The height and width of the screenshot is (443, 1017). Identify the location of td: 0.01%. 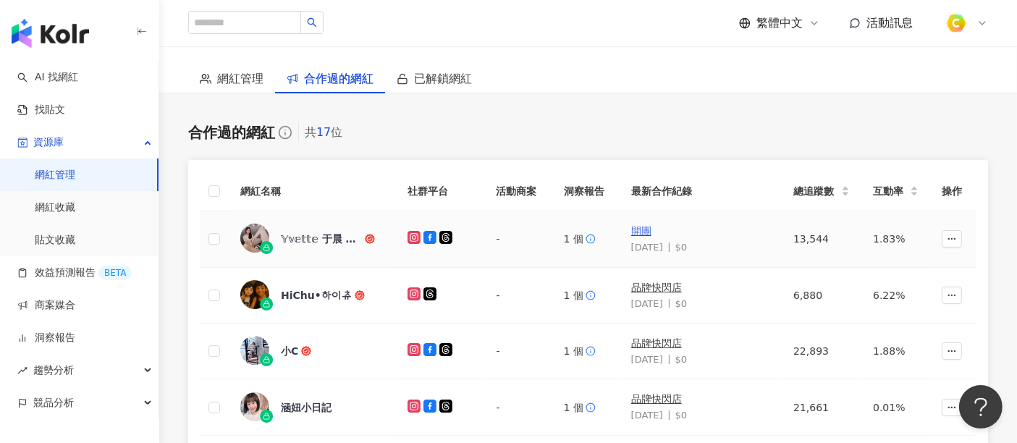
(895, 407).